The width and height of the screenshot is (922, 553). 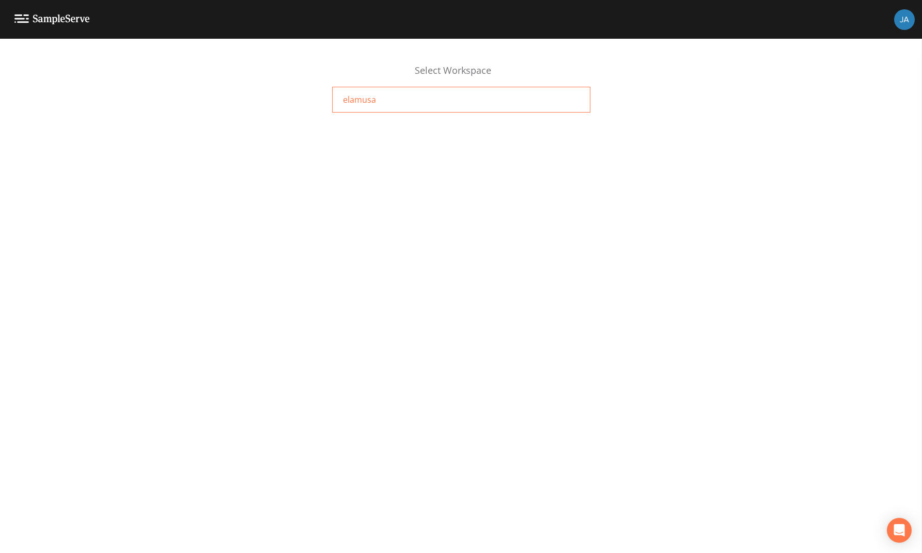 I want to click on img: logo, so click(x=52, y=19).